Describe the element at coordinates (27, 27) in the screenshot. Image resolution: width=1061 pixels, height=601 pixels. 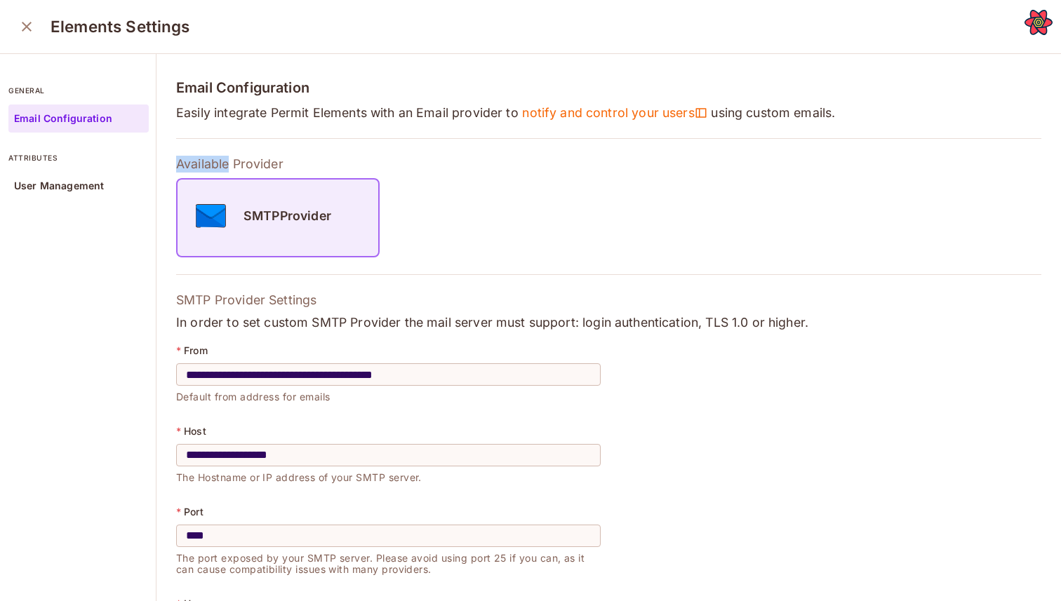
I see `button: close` at that location.